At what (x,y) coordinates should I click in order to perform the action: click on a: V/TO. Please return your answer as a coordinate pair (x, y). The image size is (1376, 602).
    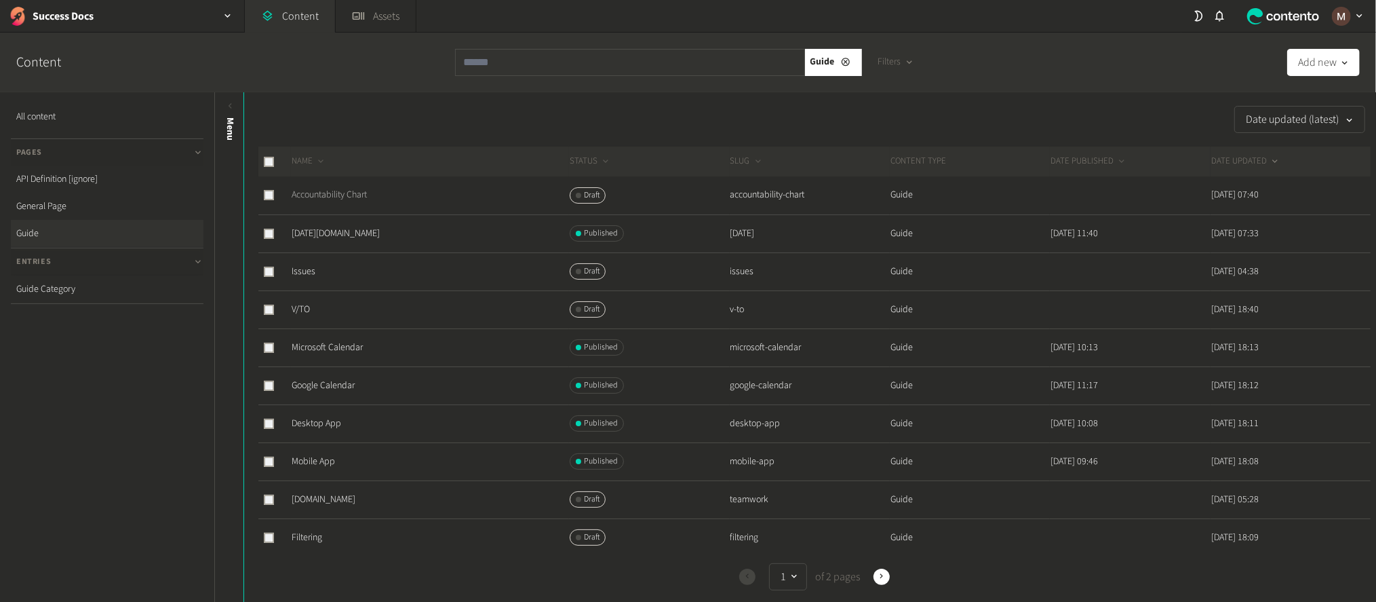
    Looking at the image, I should click on (301, 309).